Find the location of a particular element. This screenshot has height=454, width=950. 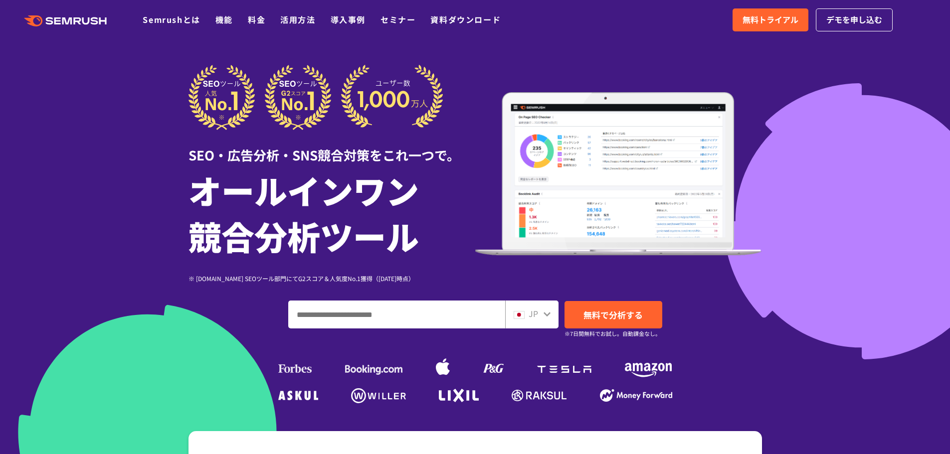

span: 無料トライアル is located at coordinates (770, 20).